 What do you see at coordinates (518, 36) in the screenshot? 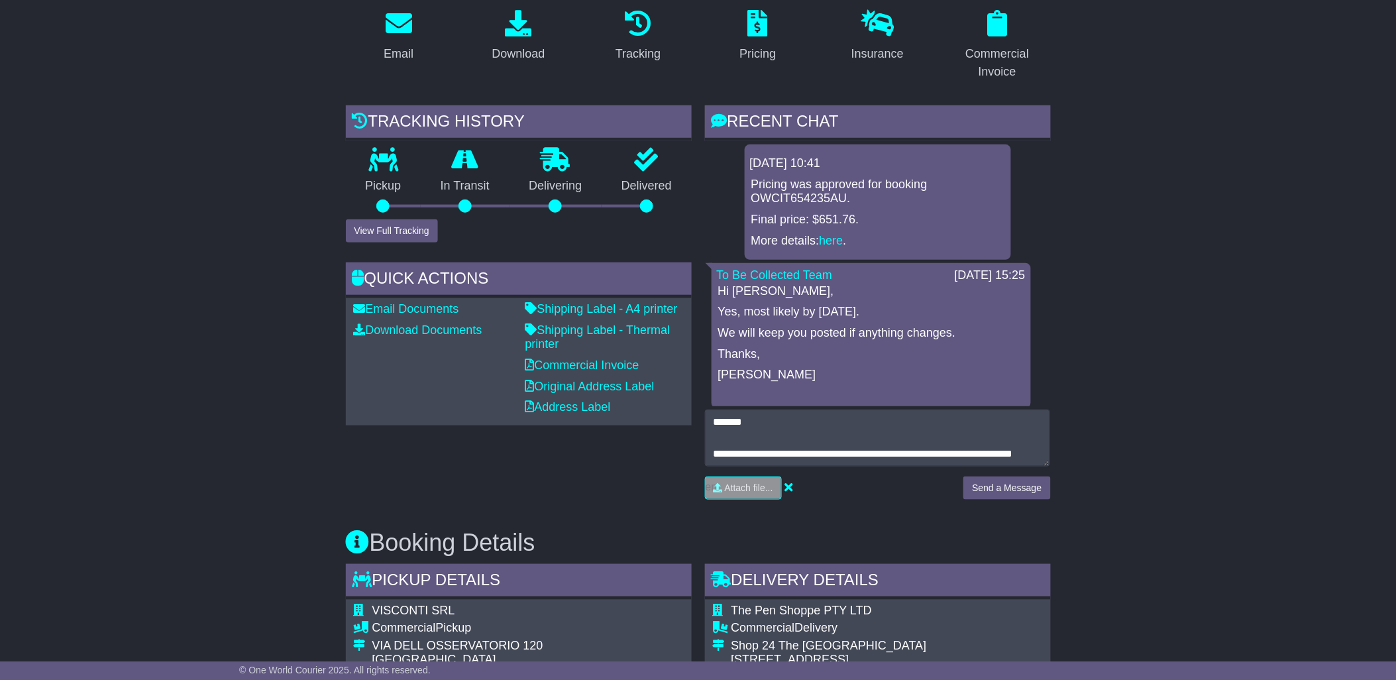
I see `a: Download` at bounding box center [518, 36].